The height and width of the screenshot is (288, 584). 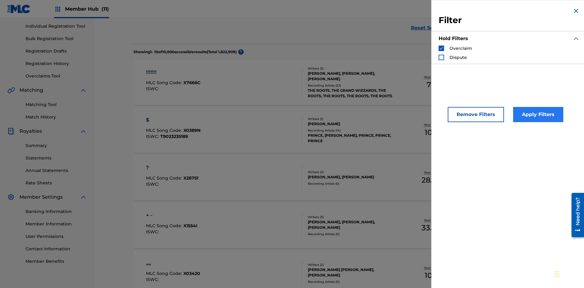 What do you see at coordinates (453, 38) in the screenshot?
I see `strong: Hold Filters` at bounding box center [453, 38].